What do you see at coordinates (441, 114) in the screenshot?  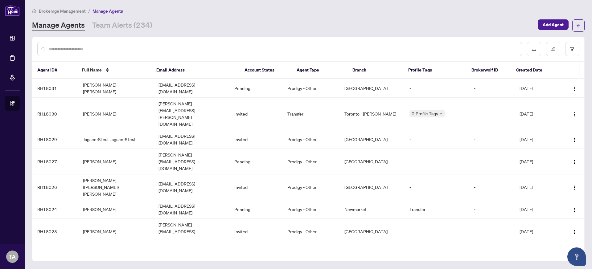 I see `span: down` at bounding box center [441, 114].